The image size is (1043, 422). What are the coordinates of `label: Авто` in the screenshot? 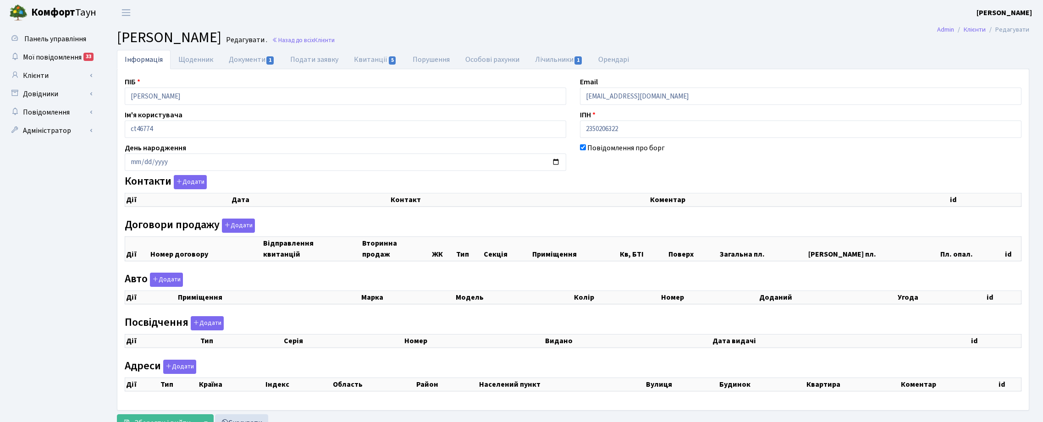 It's located at (154, 280).